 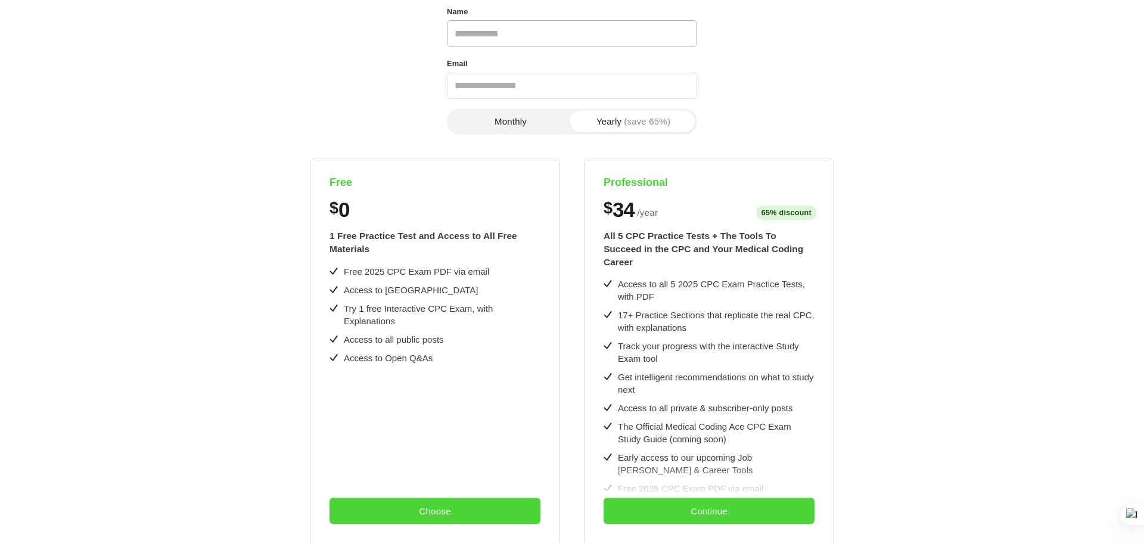 I want to click on button: Choose, so click(x=435, y=511).